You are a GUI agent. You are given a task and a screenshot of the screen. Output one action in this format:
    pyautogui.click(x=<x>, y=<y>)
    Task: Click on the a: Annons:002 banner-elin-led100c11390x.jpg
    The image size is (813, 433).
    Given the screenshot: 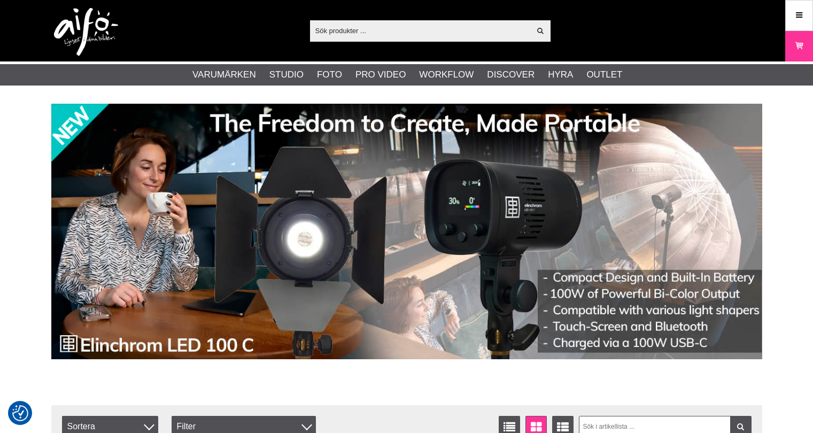 What is the action you would take?
    pyautogui.click(x=407, y=231)
    